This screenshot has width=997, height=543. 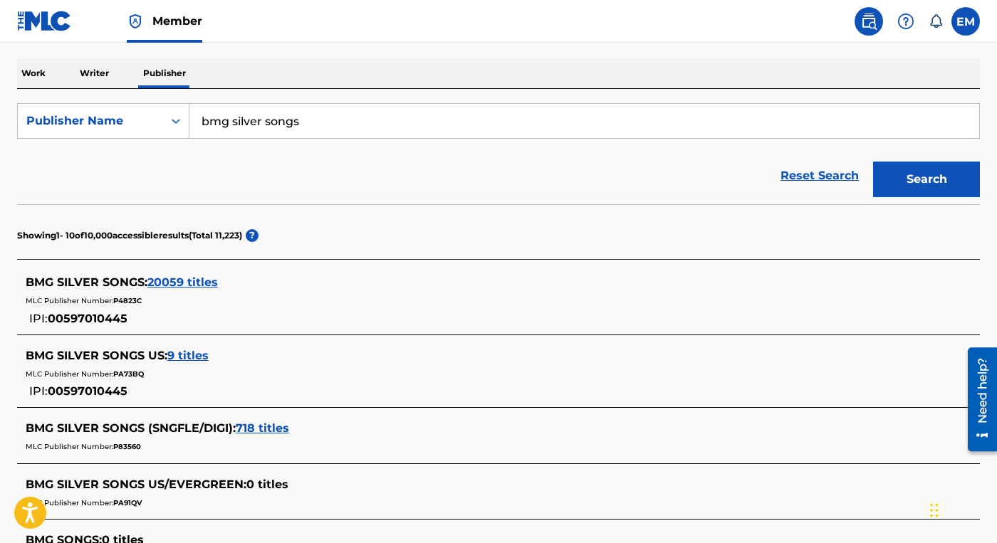 What do you see at coordinates (820, 176) in the screenshot?
I see `a: Reset Search` at bounding box center [820, 176].